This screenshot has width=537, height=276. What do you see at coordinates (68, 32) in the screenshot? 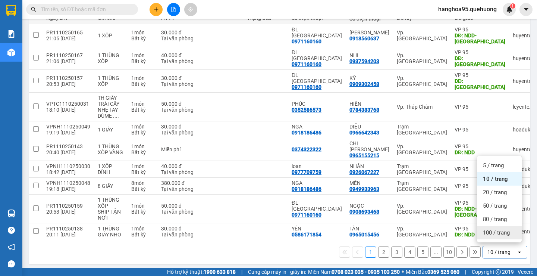
I see `div: PR1110250165` at bounding box center [68, 32].